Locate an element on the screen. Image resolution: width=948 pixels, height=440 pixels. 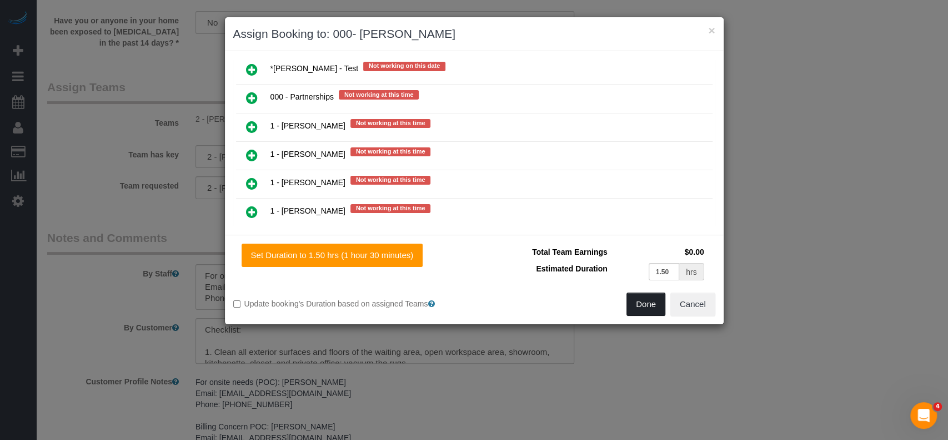
td: Total Team Earnings is located at coordinates (547, 252).